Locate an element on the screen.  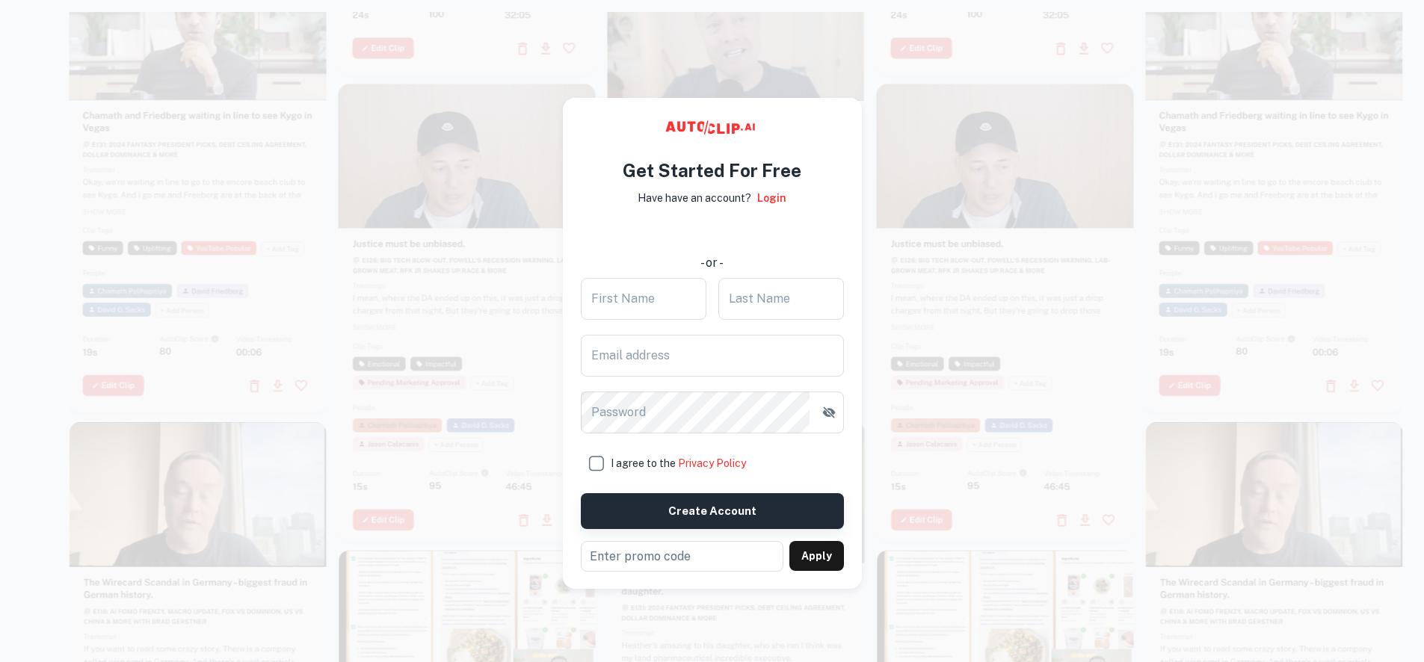
div: - or - is located at coordinates (712, 263).